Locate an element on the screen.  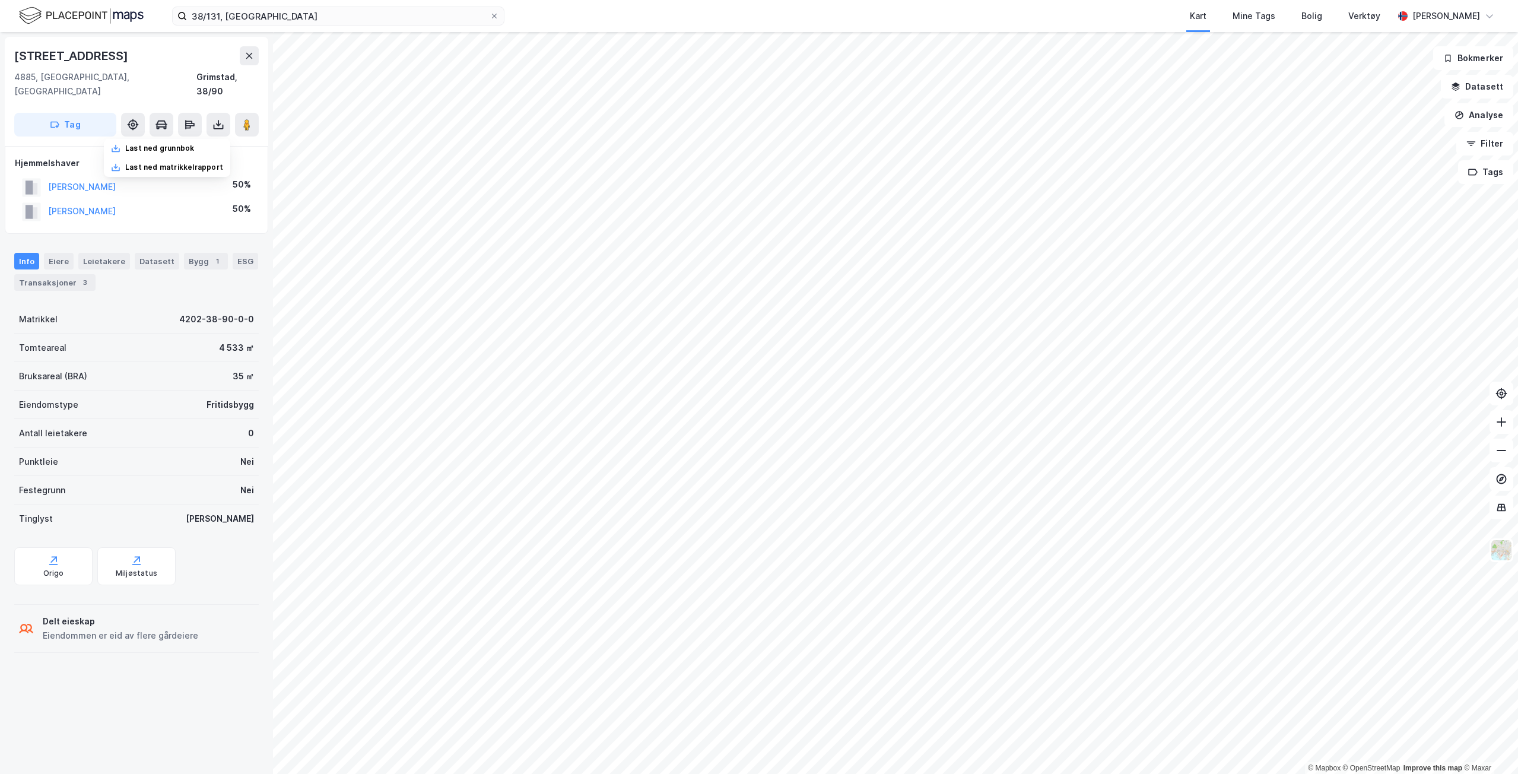
div: 35 ㎡ is located at coordinates (243, 376).